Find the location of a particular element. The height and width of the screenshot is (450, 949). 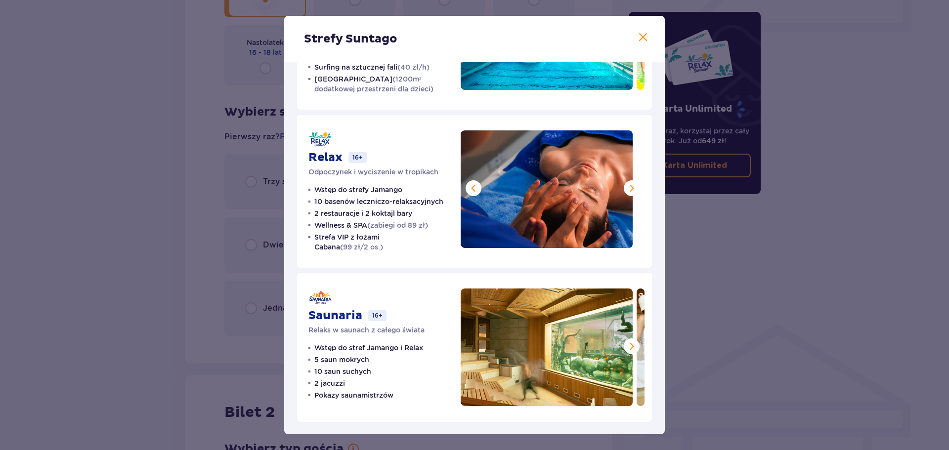

p: 5 saun mokrych is located at coordinates (342, 360).